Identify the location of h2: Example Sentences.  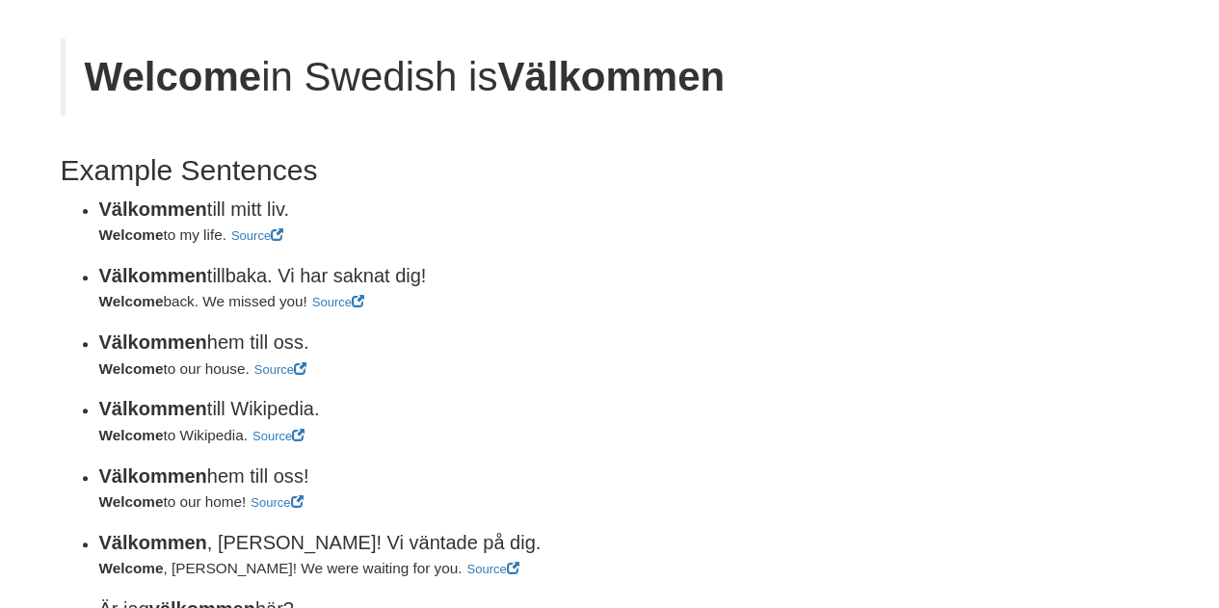
(422, 170).